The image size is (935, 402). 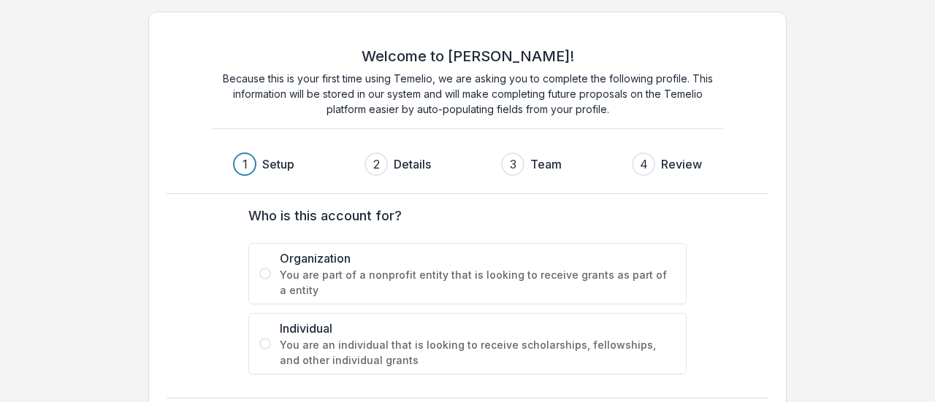 What do you see at coordinates (376, 164) in the screenshot?
I see `div: 2` at bounding box center [376, 164].